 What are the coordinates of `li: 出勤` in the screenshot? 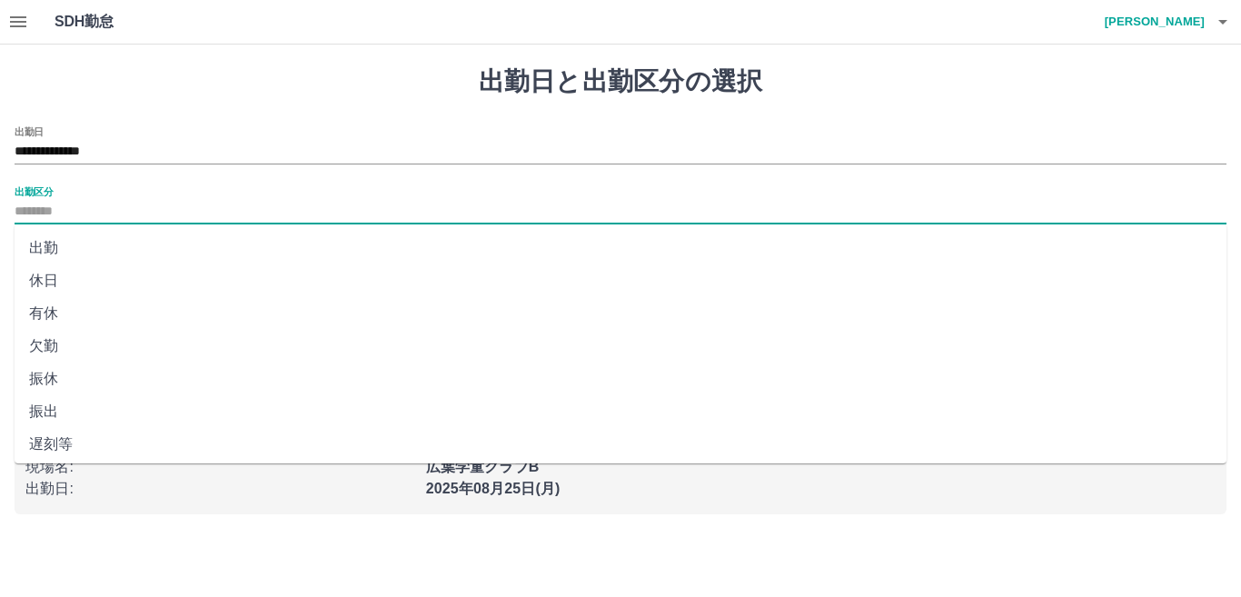 It's located at (621, 248).